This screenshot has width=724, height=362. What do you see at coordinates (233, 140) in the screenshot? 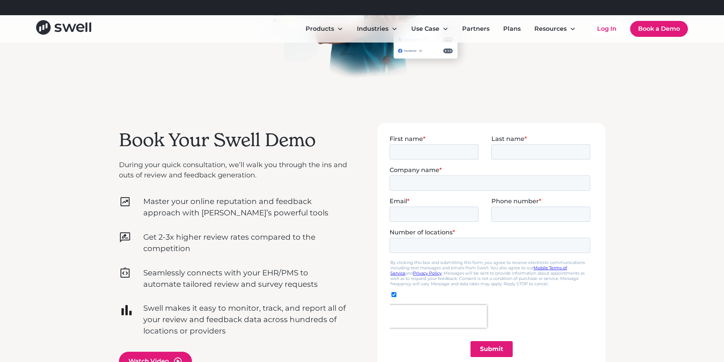
I see `h2: Book Your Swell Demo` at bounding box center [233, 140].